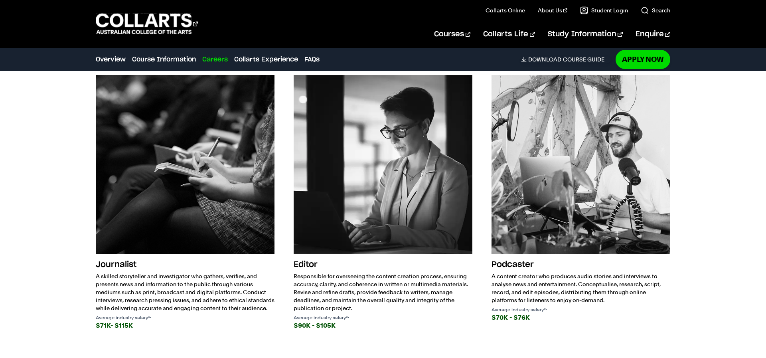 The image size is (766, 358). I want to click on h3: Journalist, so click(185, 265).